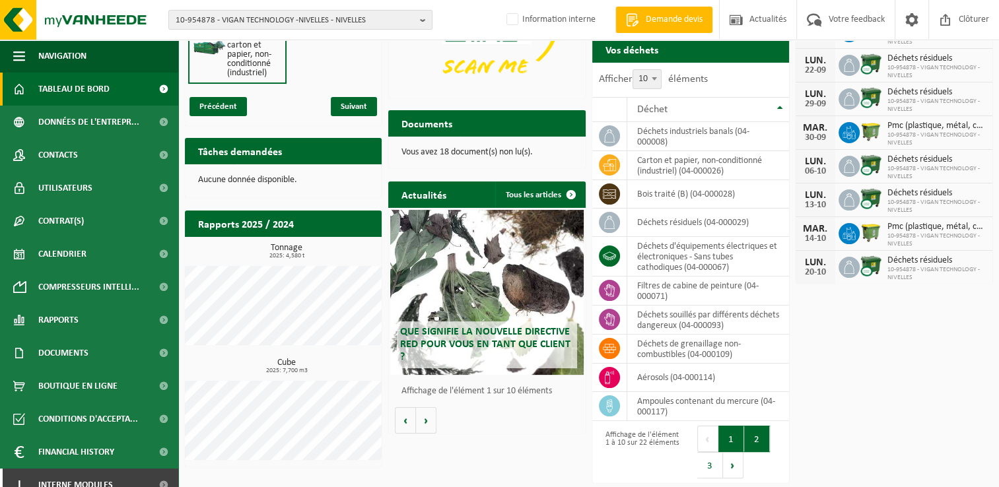 This screenshot has height=487, width=999. I want to click on span: Compresseurs intelli..., so click(88, 287).